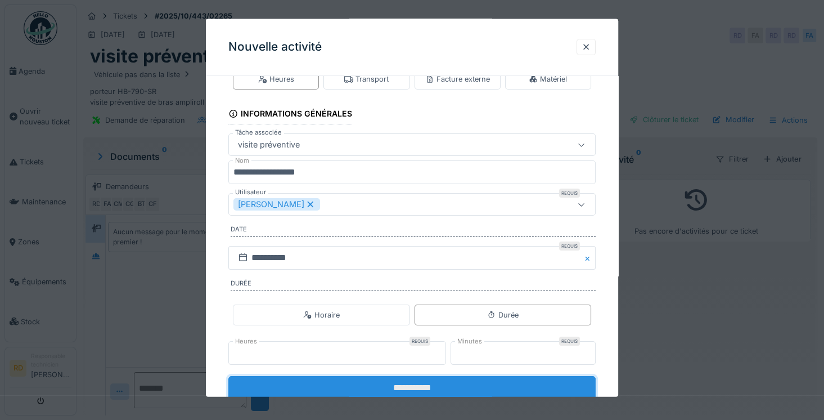  I want to click on label: Nom, so click(242, 160).